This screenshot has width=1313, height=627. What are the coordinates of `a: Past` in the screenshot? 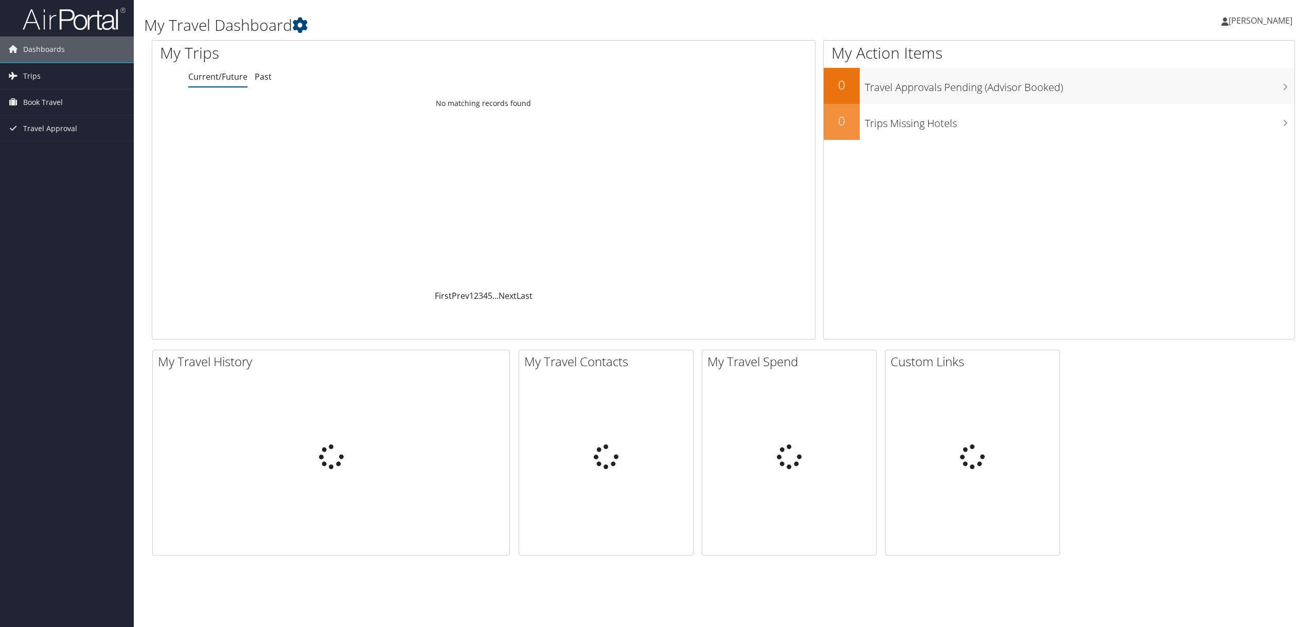 It's located at (263, 77).